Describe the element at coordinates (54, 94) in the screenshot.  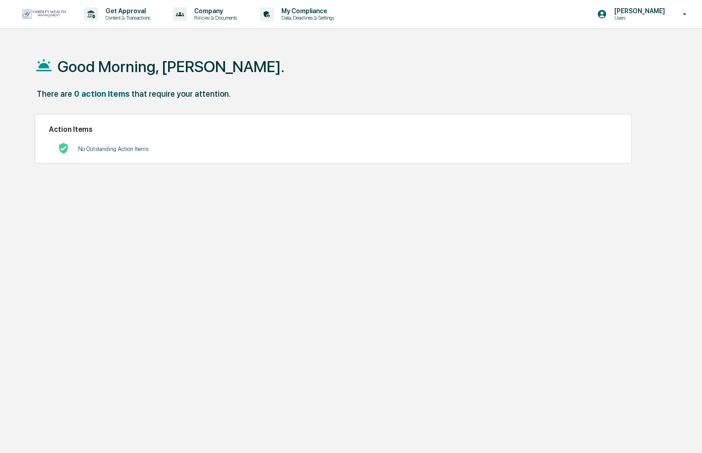
I see `div: There are` at that location.